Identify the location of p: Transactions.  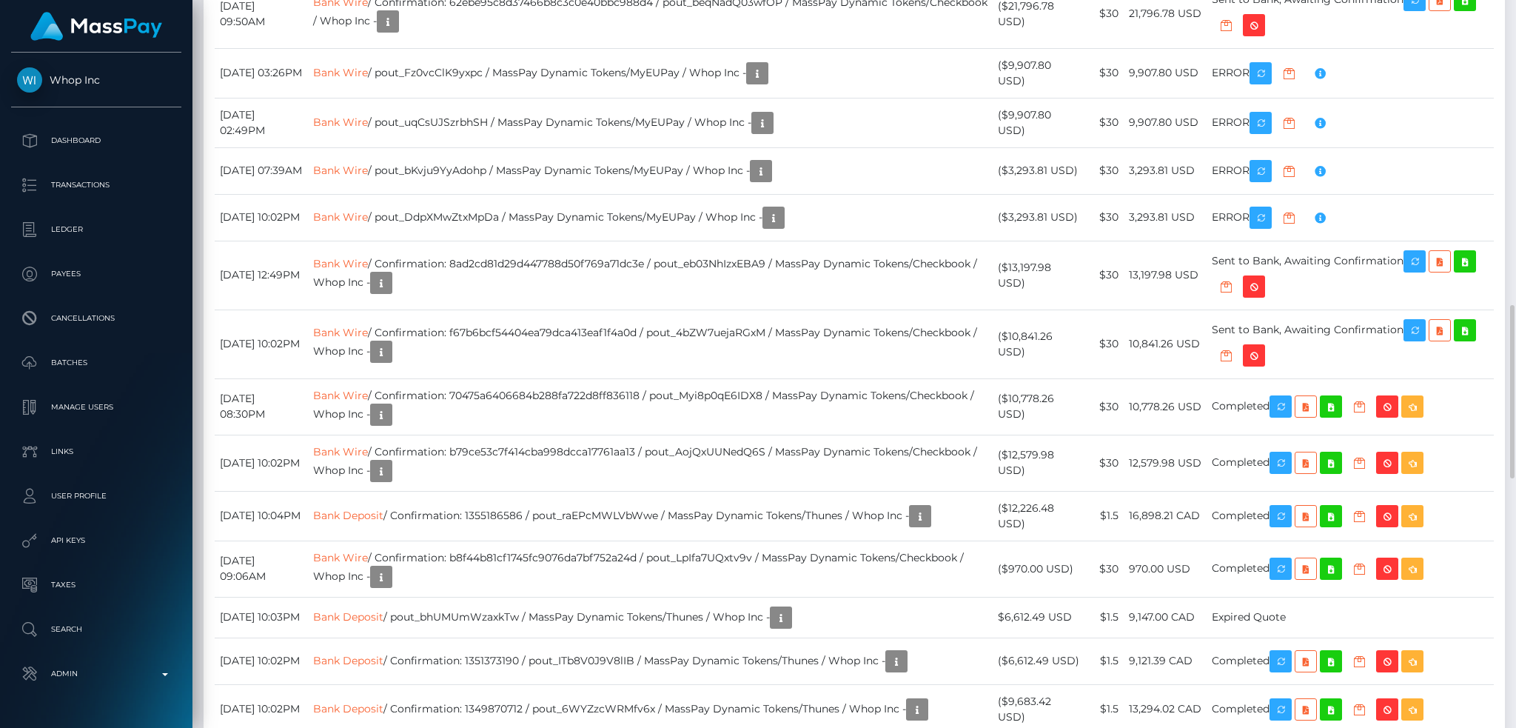
(96, 185).